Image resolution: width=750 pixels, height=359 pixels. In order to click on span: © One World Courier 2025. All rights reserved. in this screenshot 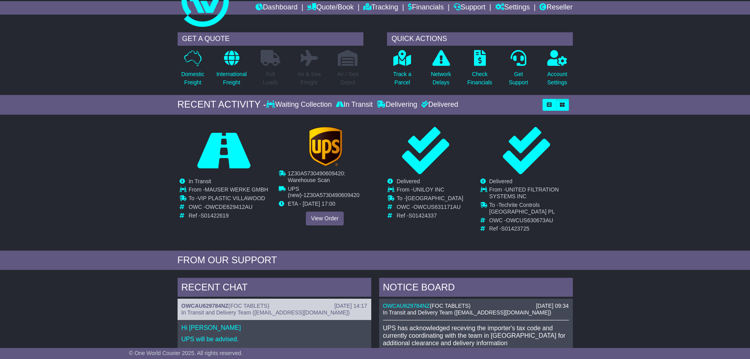, I will do `click(186, 353)`.